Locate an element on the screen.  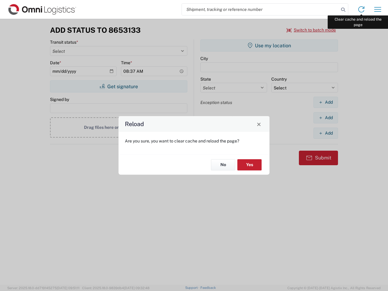
p: Are you sure, you want to clear cache and reload the page? is located at coordinates (194, 141).